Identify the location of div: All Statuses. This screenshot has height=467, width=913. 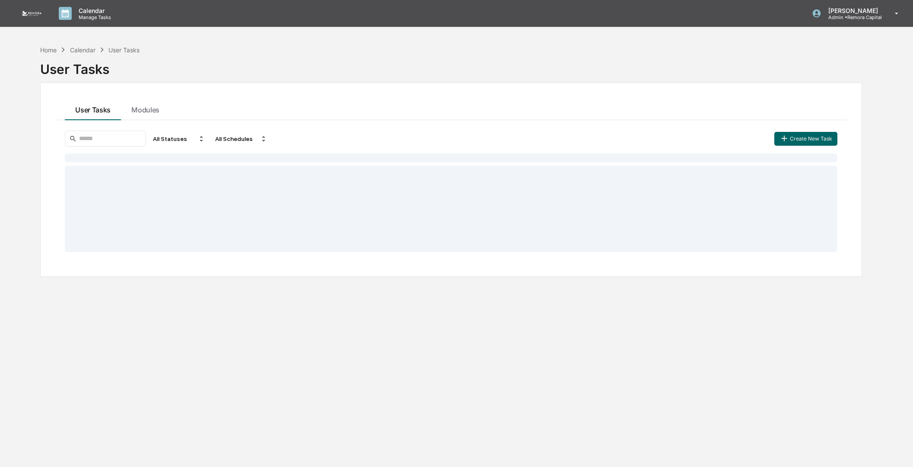
(179, 139).